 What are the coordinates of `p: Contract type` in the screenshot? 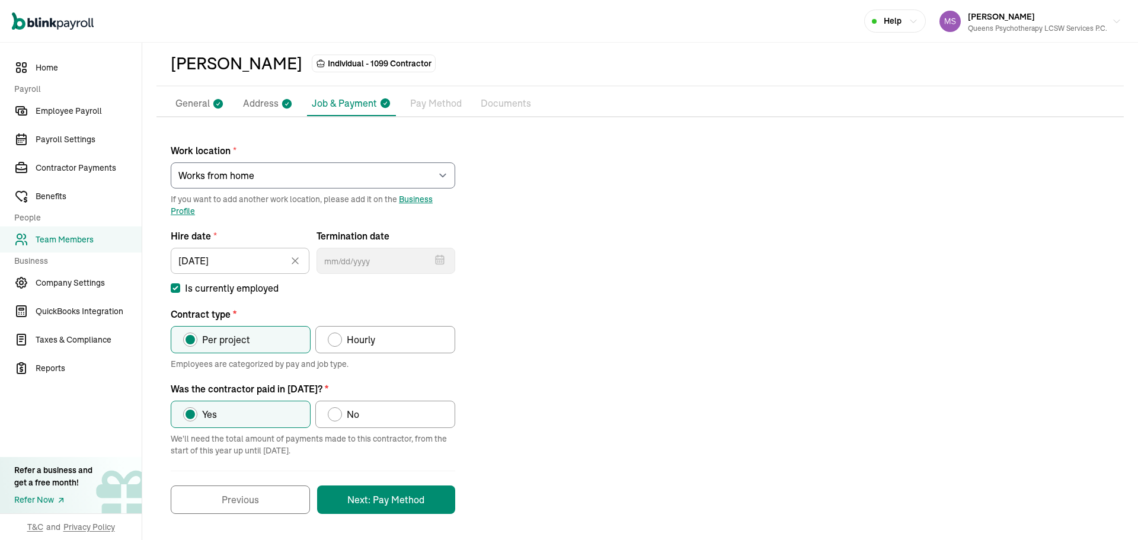 It's located at (313, 314).